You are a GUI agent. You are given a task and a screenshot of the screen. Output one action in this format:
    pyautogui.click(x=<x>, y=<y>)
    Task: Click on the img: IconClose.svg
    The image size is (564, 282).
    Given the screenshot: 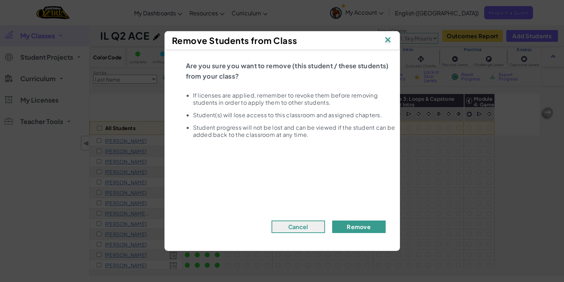 What is the action you would take?
    pyautogui.click(x=388, y=40)
    